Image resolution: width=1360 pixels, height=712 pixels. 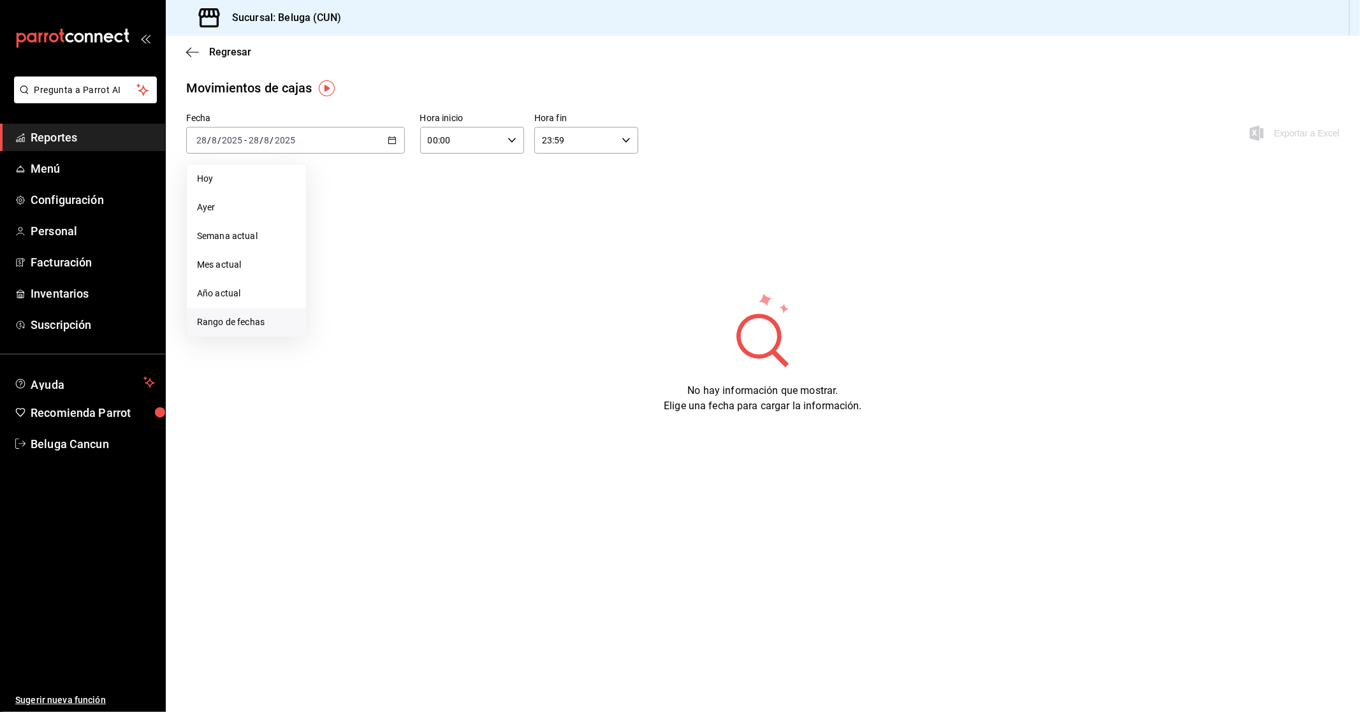 I want to click on label: Hora fin, so click(x=586, y=119).